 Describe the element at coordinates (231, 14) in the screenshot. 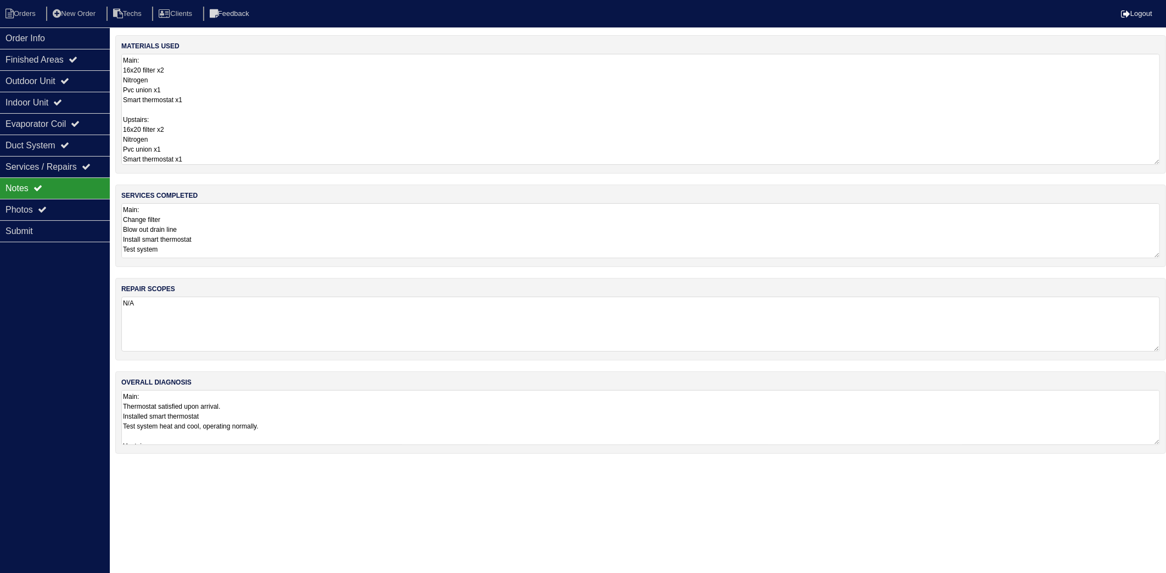

I see `li: Feedback` at that location.